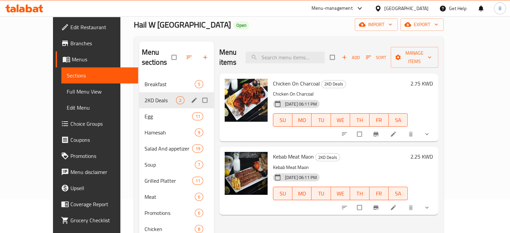 The image size is (510, 233). Describe the element at coordinates (102, 124) in the screenshot. I see `span: Choice Groups` at that location.